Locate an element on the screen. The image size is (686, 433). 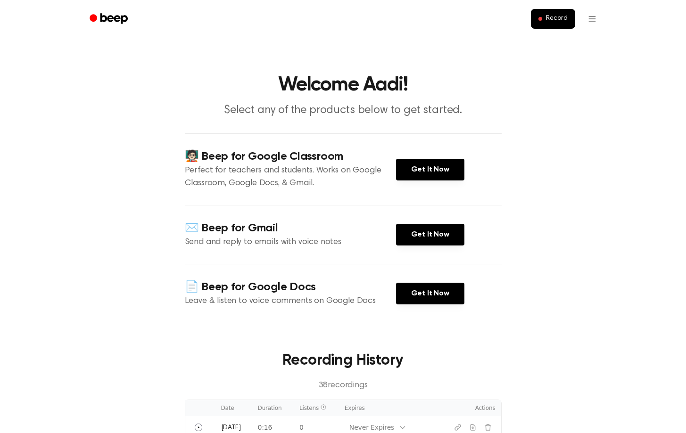
h4: ✉️ Beep for Gmail is located at coordinates (290, 228).